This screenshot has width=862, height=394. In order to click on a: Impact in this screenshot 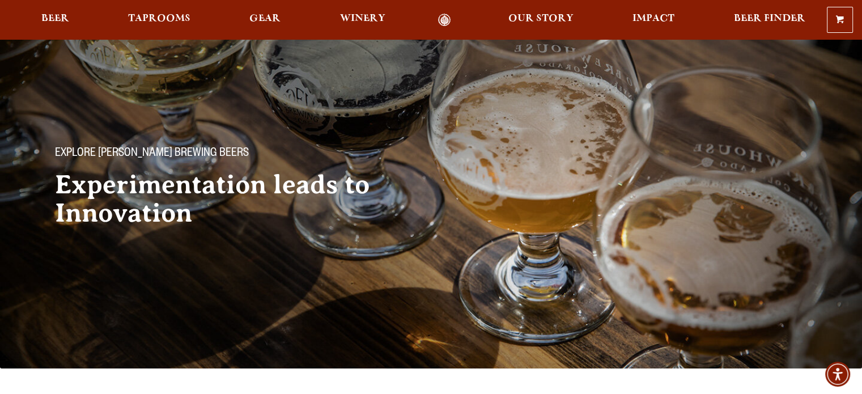, I will do `click(653, 20)`.